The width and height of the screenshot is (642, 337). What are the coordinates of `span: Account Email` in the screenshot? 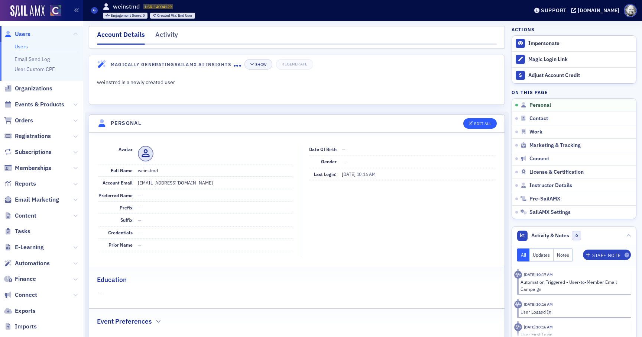 It's located at (117, 182).